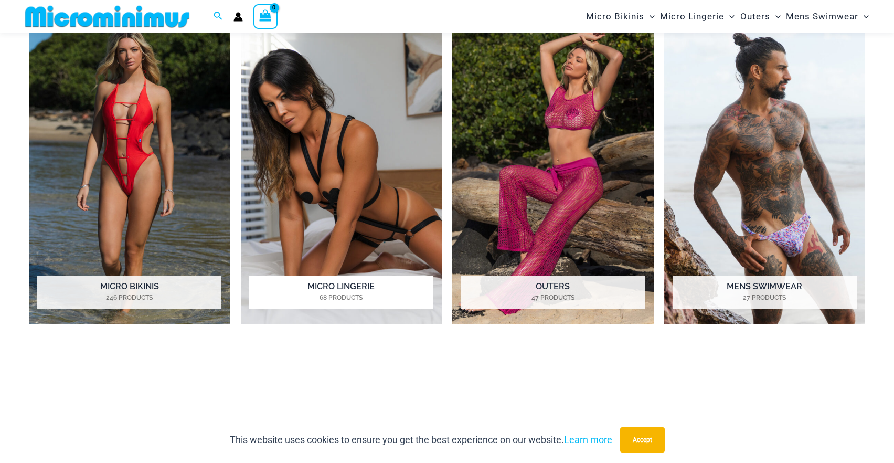 The image size is (894, 463). Describe the element at coordinates (588, 439) in the screenshot. I see `a: Learn more` at that location.